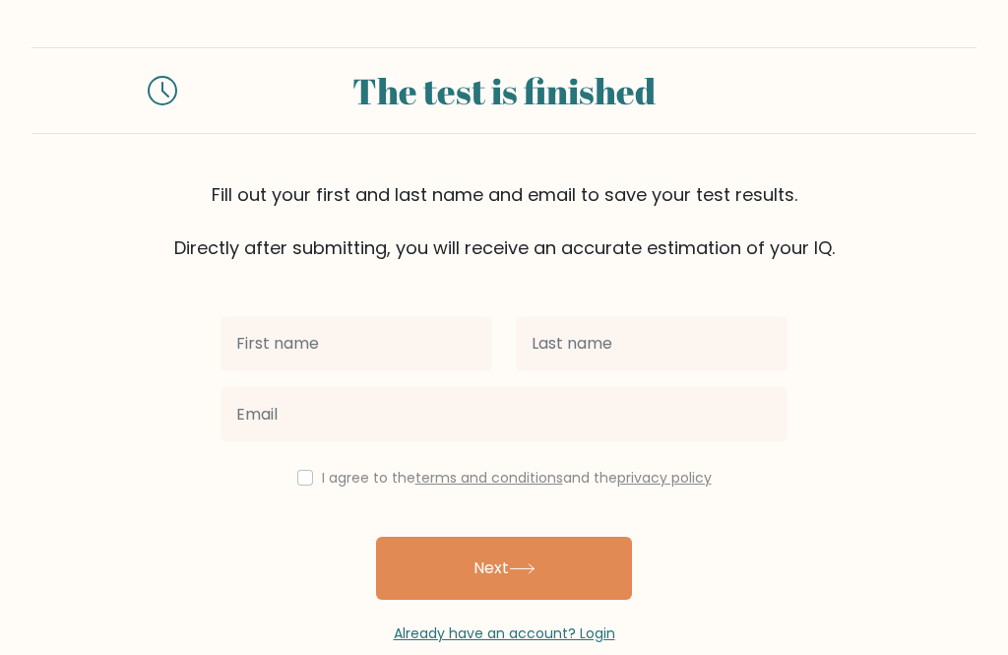 The image size is (1008, 655). What do you see at coordinates (504, 633) in the screenshot?
I see `a: Already have an account? Login` at bounding box center [504, 633].